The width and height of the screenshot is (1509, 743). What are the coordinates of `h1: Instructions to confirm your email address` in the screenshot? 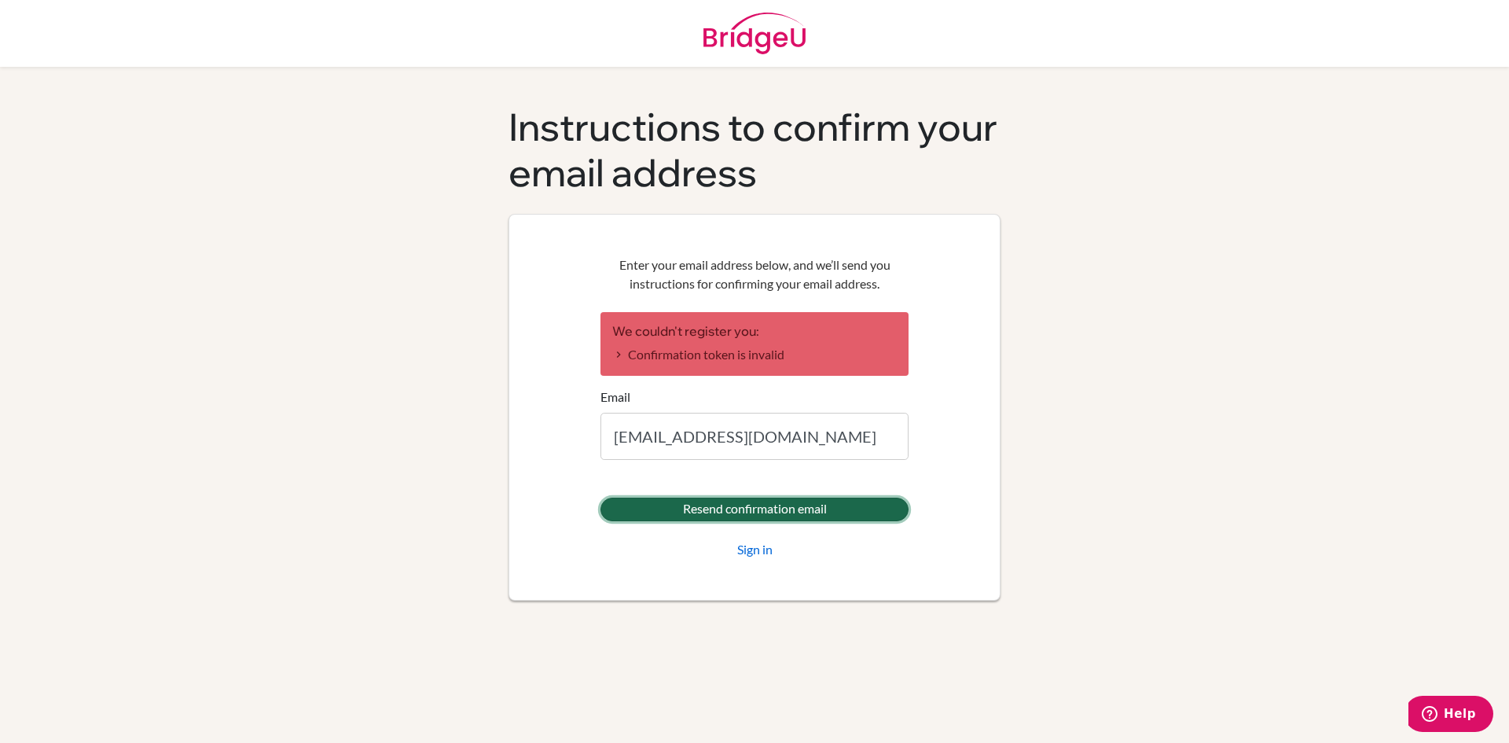 It's located at (755, 149).